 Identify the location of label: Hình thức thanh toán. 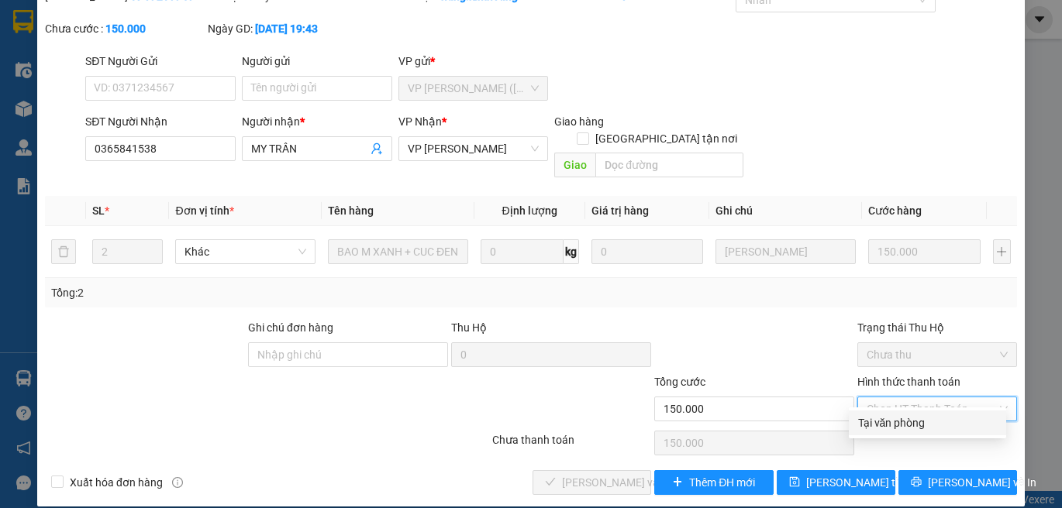
(908, 382).